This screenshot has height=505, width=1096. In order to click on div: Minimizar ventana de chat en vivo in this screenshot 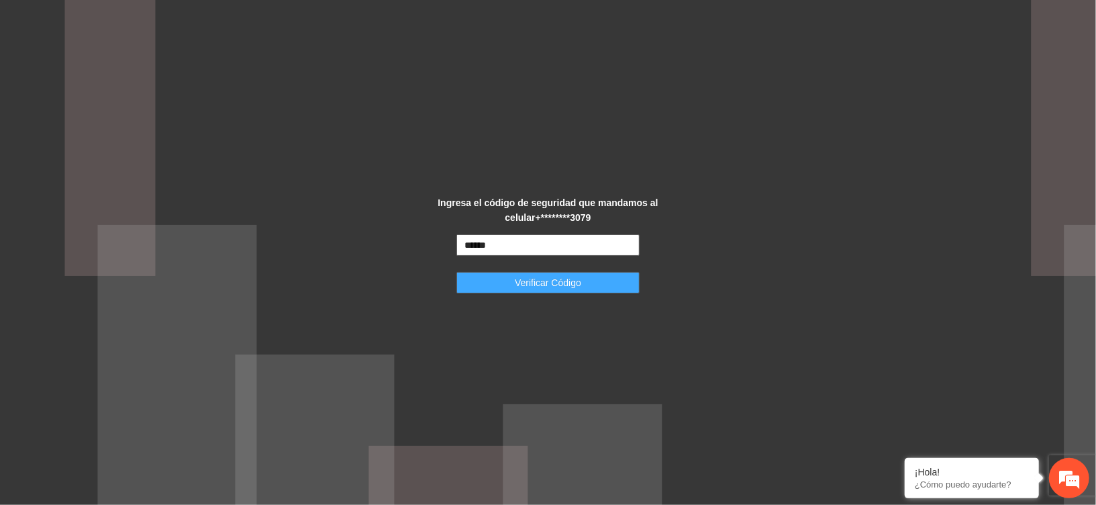, I will do `click(236, 23)`.